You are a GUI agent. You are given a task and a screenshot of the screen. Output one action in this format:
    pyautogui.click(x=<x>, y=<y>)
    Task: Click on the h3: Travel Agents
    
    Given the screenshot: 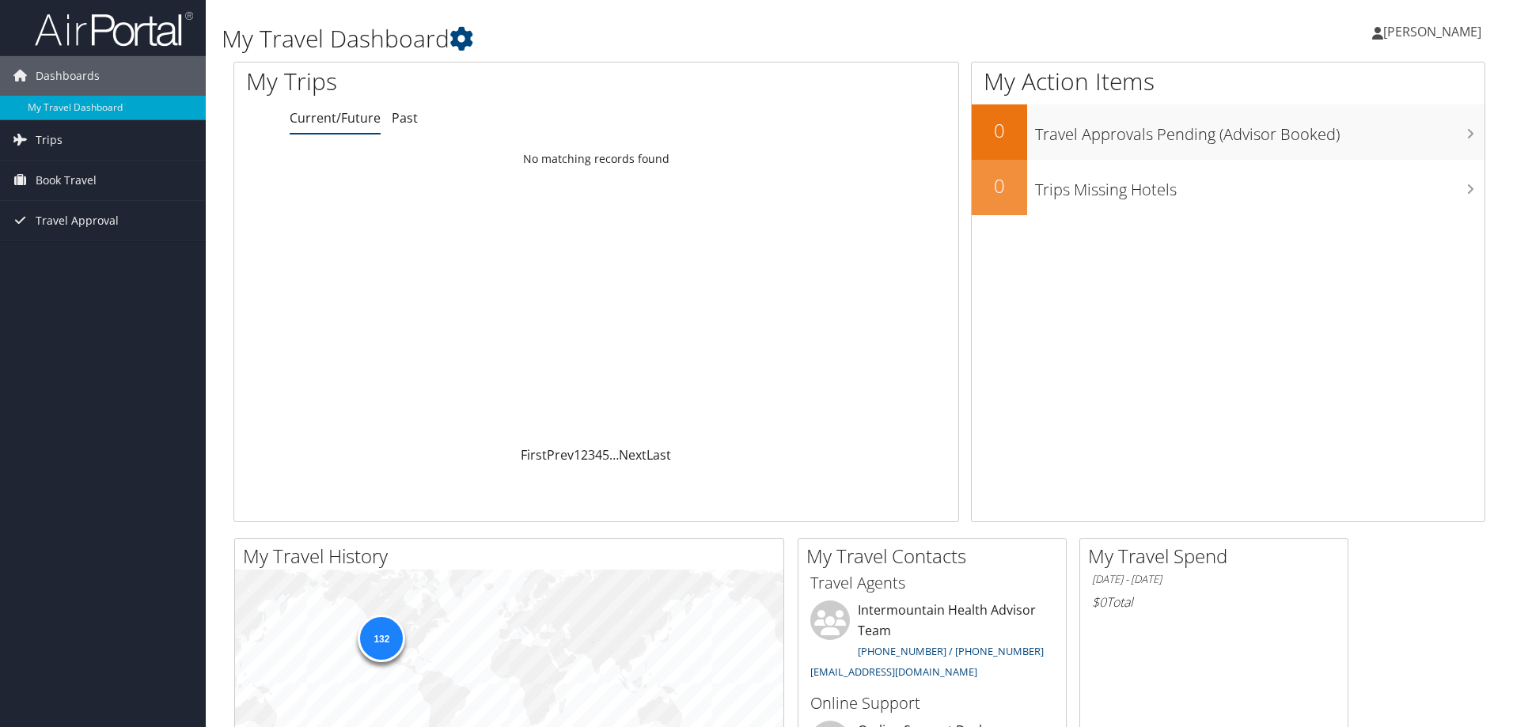 What is the action you would take?
    pyautogui.click(x=932, y=583)
    